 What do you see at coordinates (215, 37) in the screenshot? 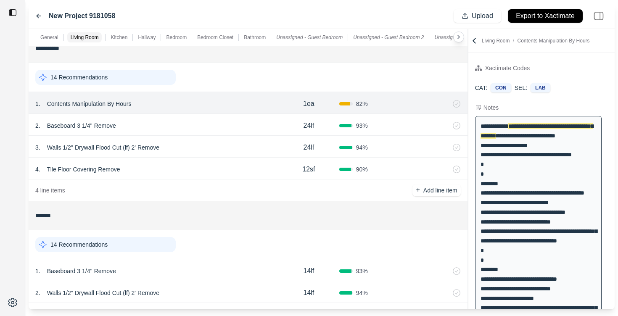
I see `p: Bedroom Closet` at bounding box center [215, 37].